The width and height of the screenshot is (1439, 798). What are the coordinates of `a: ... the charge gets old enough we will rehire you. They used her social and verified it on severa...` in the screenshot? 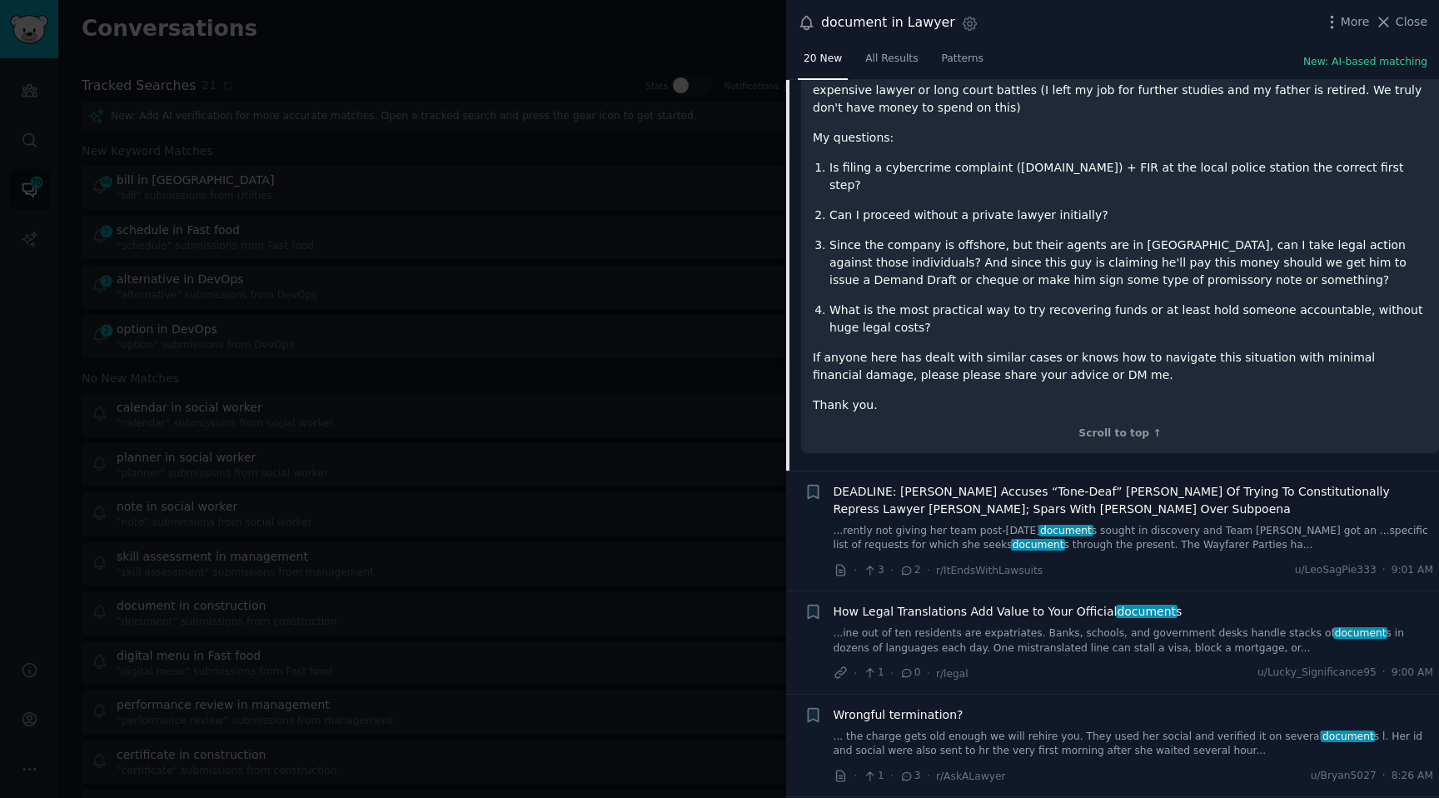 It's located at (1134, 744).